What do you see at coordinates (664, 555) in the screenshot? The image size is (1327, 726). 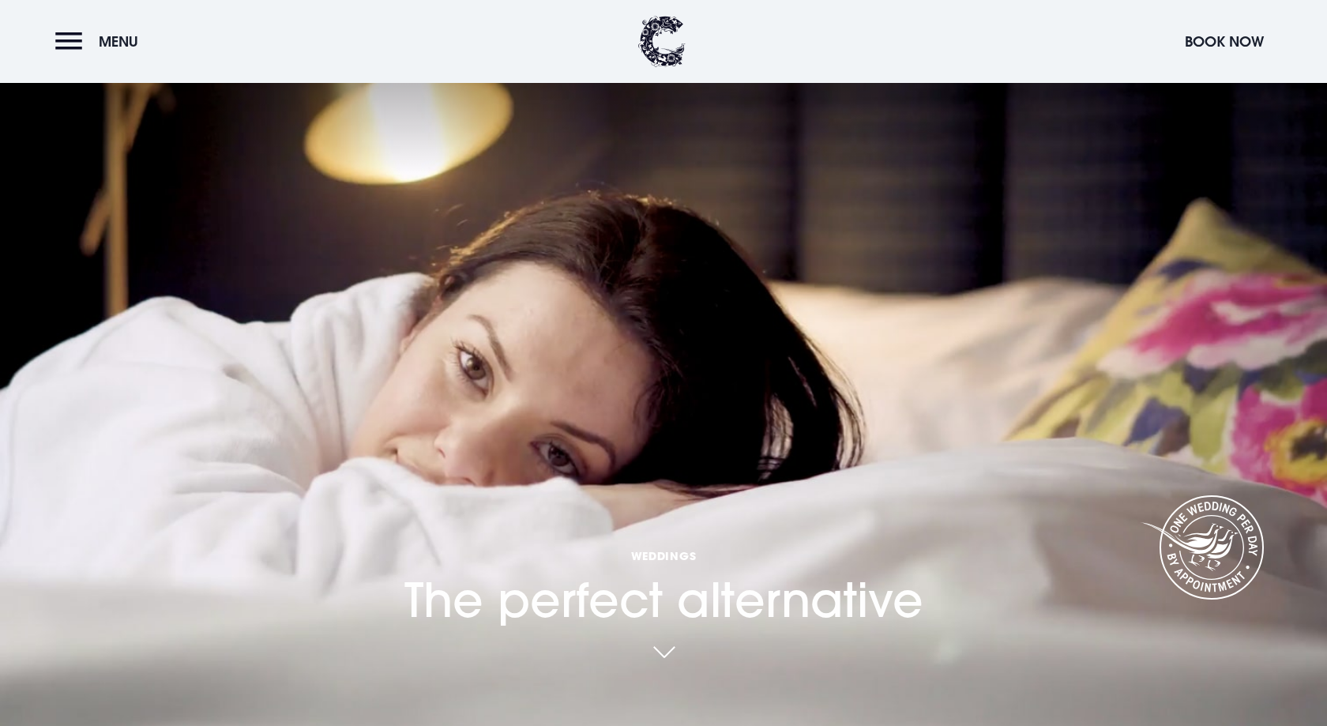 I see `span: Weddings` at bounding box center [664, 555].